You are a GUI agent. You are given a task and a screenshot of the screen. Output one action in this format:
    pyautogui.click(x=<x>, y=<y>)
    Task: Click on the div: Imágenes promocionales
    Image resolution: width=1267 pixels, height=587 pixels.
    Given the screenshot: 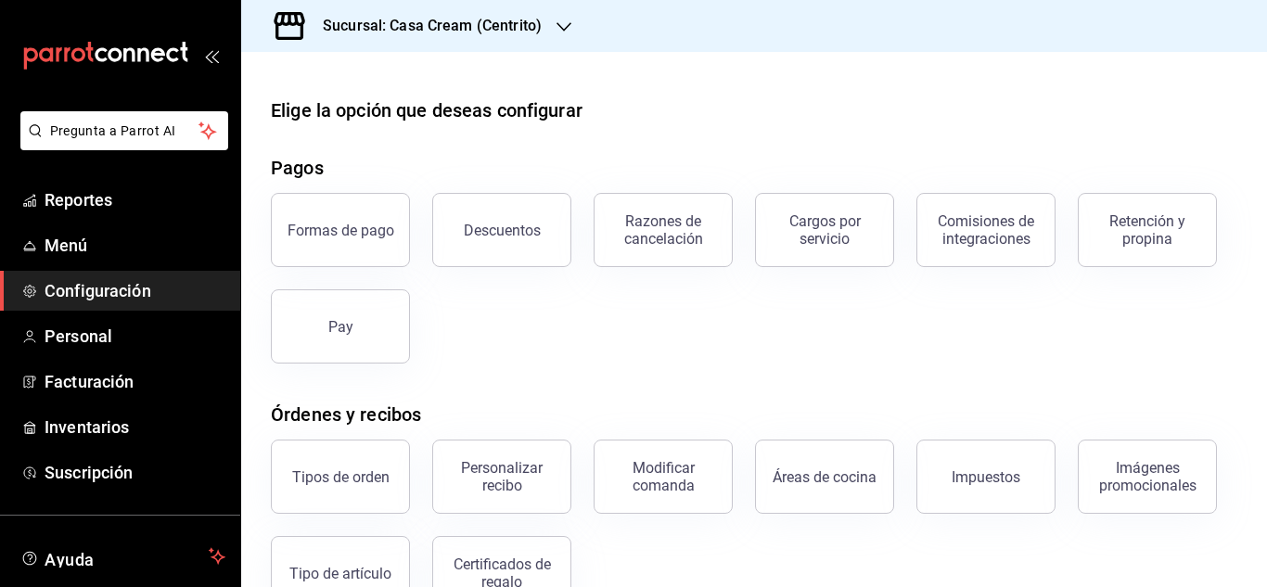 What is the action you would take?
    pyautogui.click(x=1147, y=477)
    